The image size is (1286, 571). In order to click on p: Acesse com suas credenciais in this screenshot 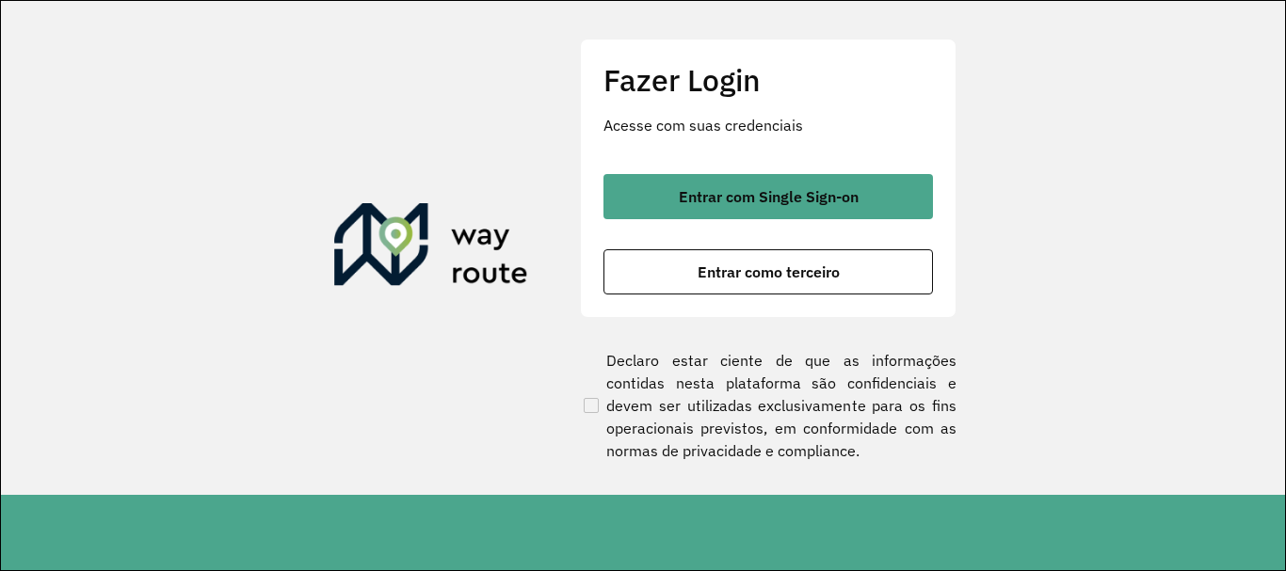, I will do `click(768, 125)`.